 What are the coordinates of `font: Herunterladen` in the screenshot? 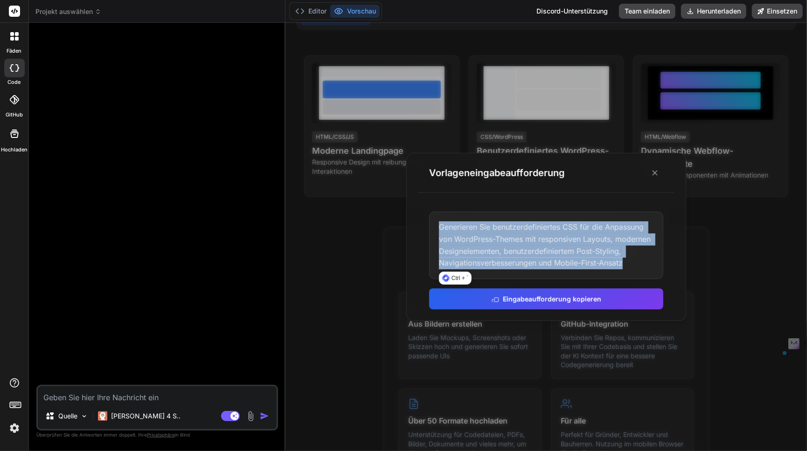 It's located at (718, 11).